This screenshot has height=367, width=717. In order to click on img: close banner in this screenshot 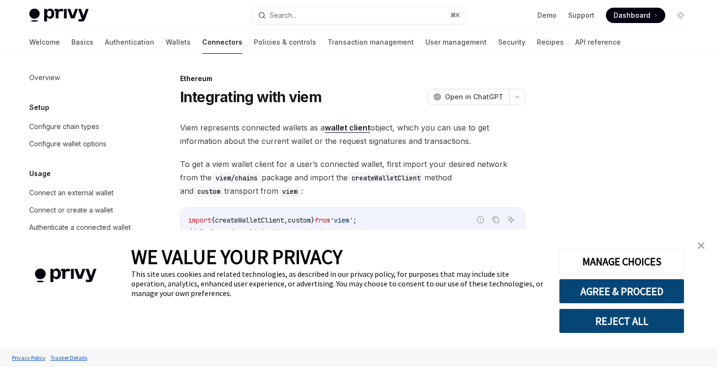, I will do `click(701, 245)`.